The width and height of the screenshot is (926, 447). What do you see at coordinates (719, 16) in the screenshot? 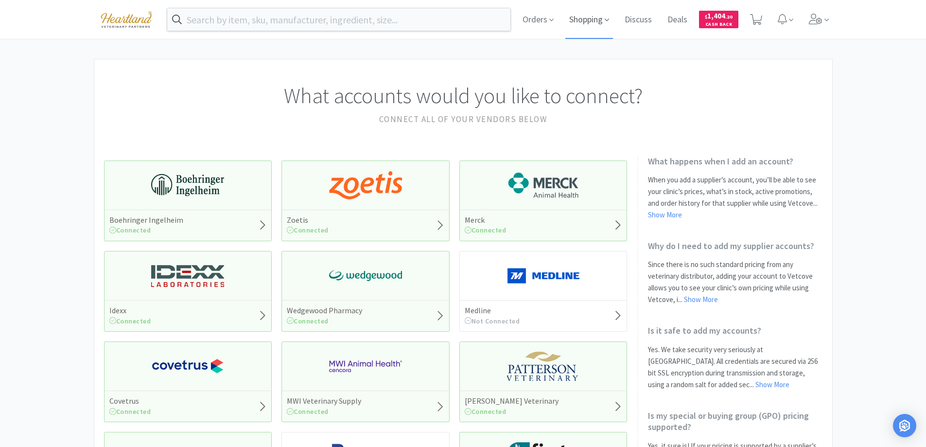
I see `span: 1,404` at bounding box center [719, 16].